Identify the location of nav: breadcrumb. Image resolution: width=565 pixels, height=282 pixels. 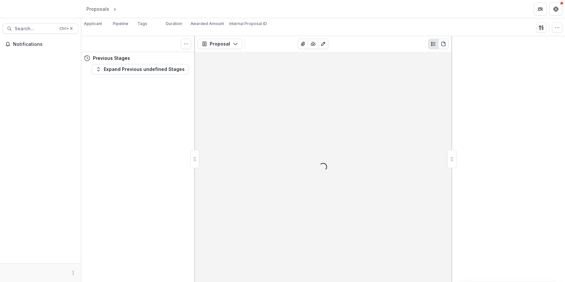
(114, 9).